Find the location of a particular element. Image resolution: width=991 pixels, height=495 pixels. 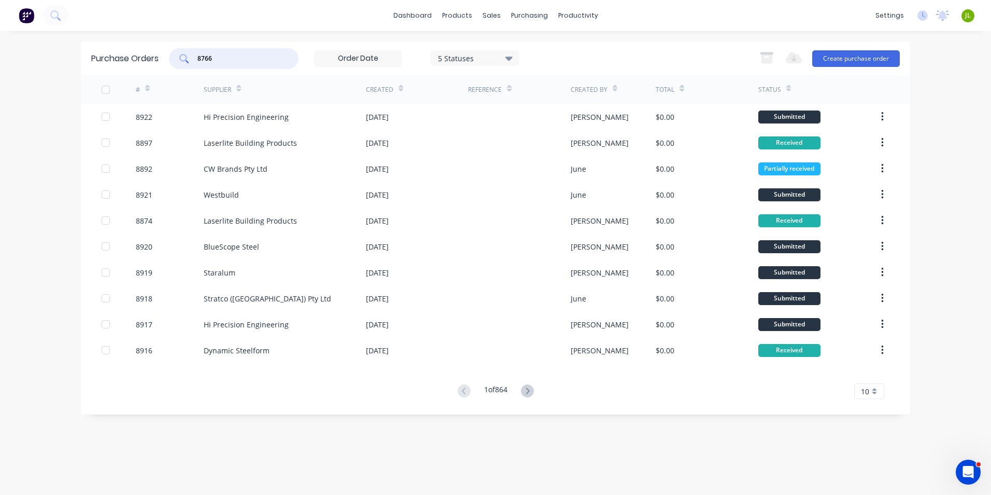

div: sales is located at coordinates (492, 16).